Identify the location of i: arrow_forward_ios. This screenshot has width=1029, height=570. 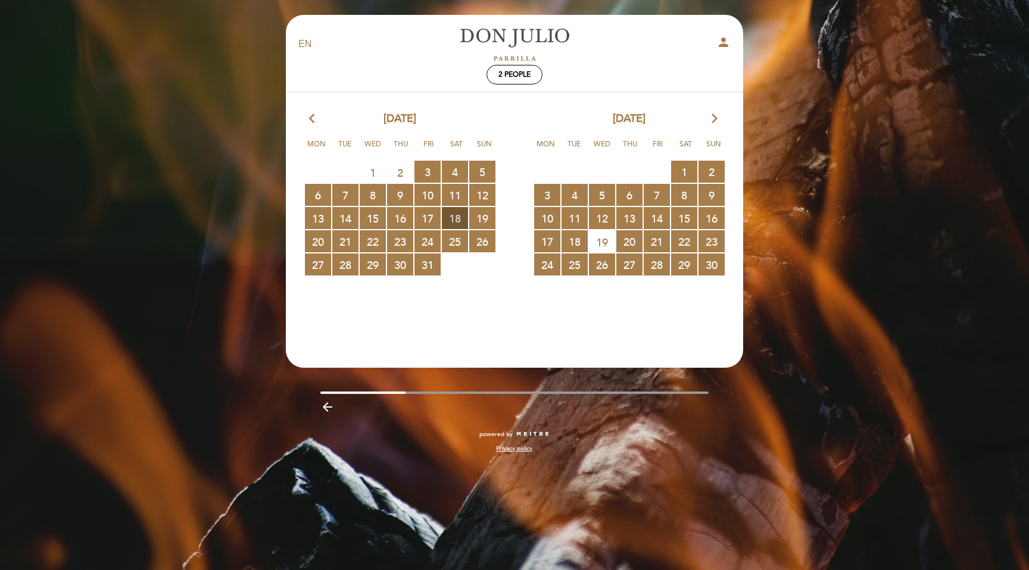
(715, 119).